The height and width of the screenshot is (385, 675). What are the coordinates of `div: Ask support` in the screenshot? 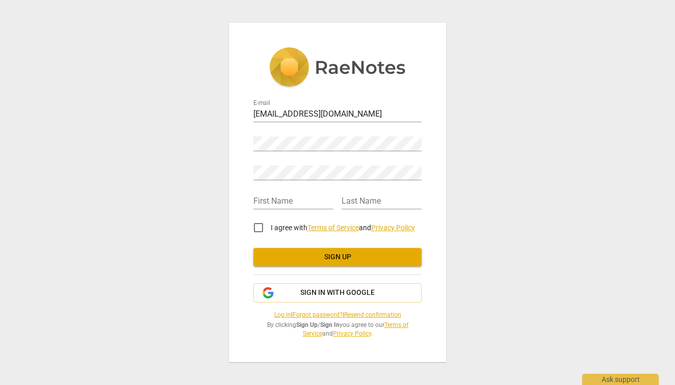 It's located at (620, 380).